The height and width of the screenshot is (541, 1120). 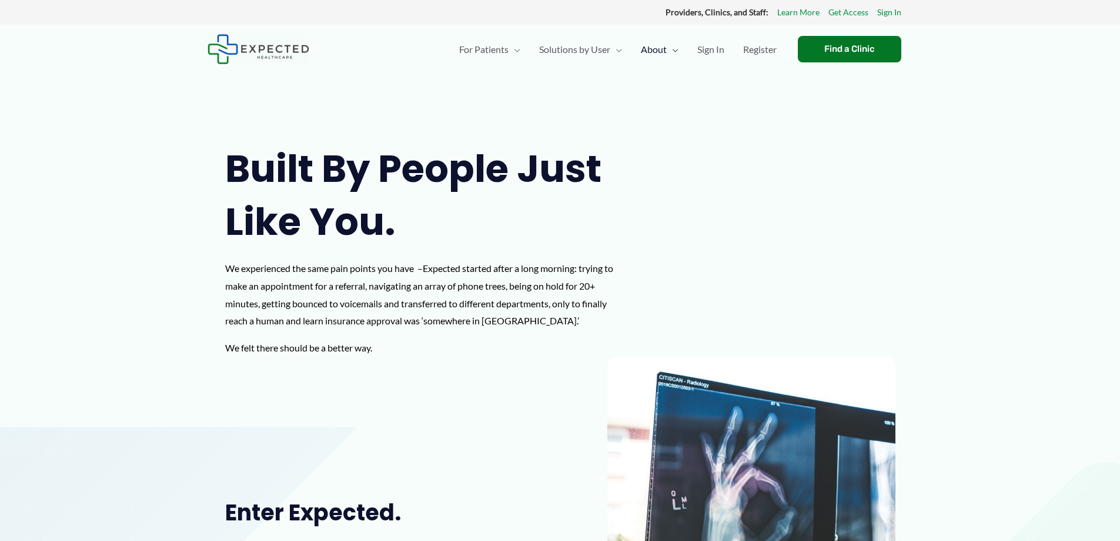 I want to click on span: About, so click(x=654, y=49).